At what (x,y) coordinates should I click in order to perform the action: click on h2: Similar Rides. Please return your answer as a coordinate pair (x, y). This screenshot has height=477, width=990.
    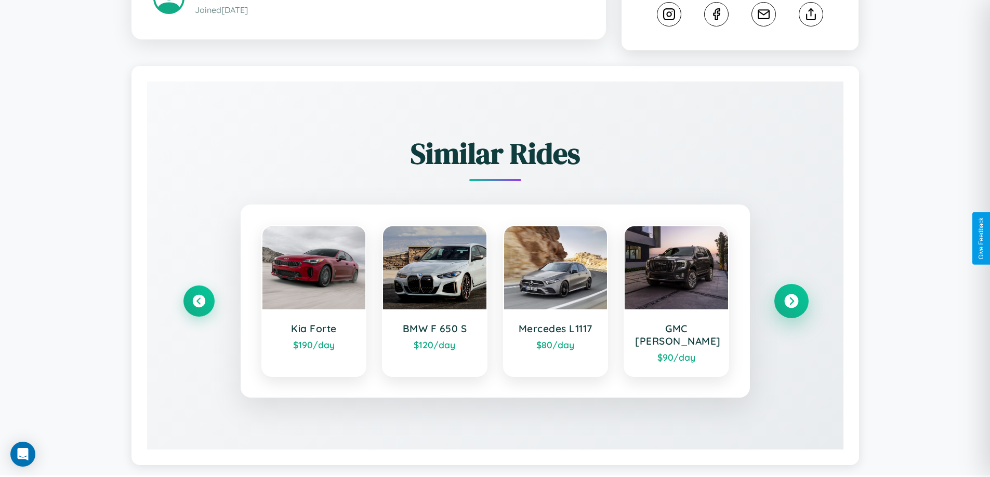
    Looking at the image, I should click on (495, 153).